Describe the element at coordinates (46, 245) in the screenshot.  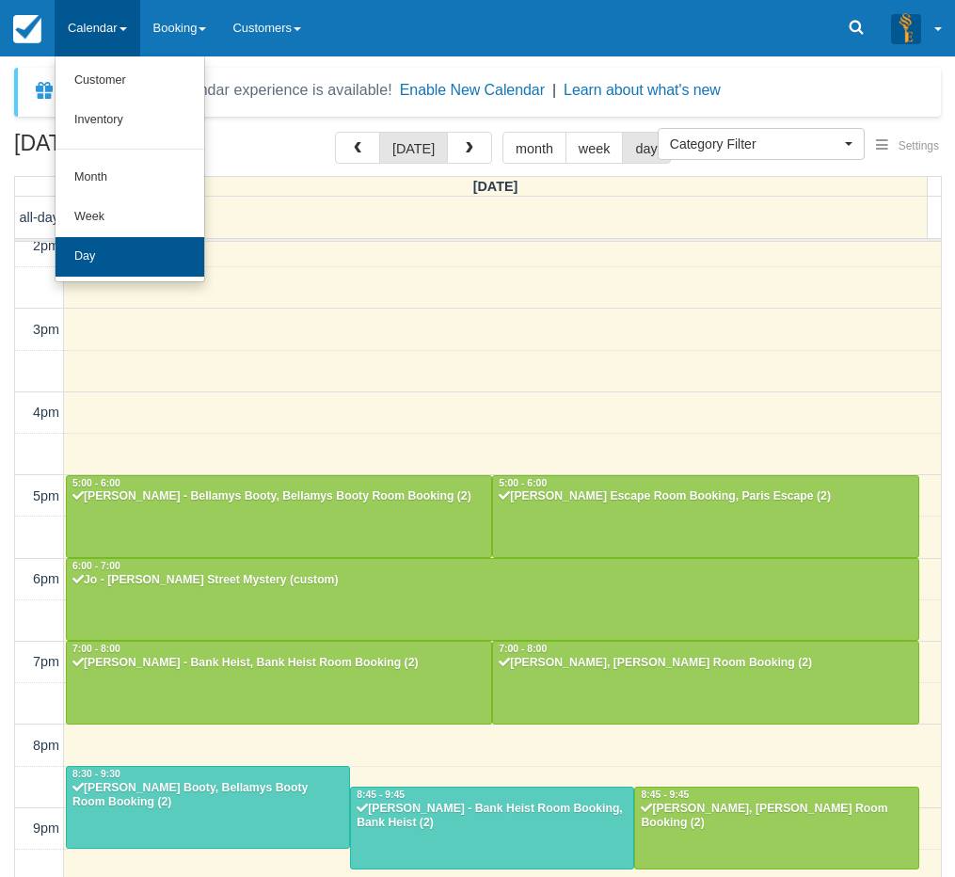
I see `span: 2pm` at that location.